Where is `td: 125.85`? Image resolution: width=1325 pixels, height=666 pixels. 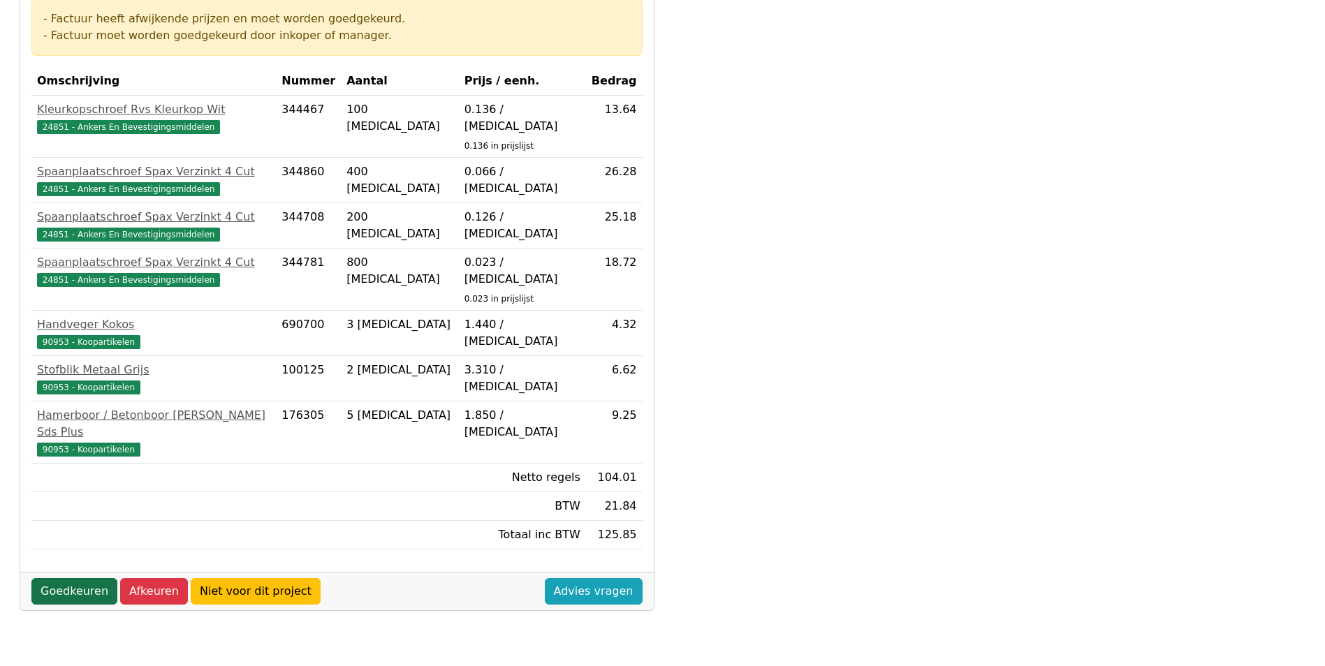
td: 125.85 is located at coordinates (614, 535).